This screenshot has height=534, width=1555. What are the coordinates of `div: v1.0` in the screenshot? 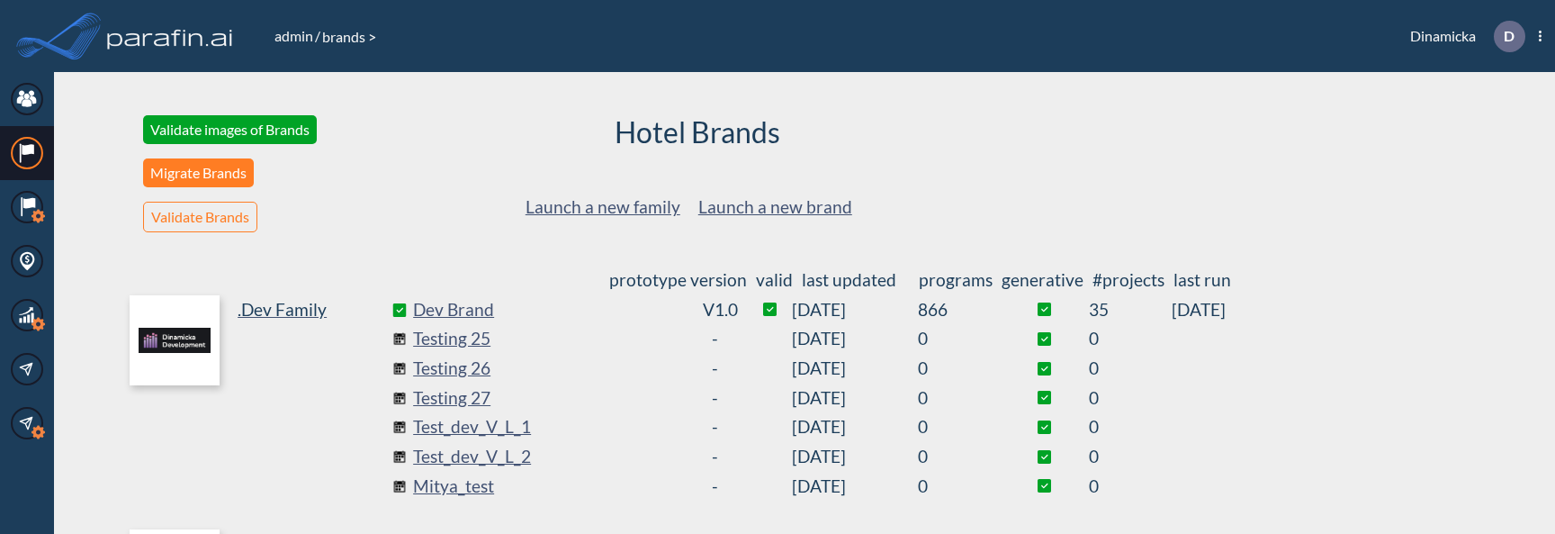 It's located at (714, 310).